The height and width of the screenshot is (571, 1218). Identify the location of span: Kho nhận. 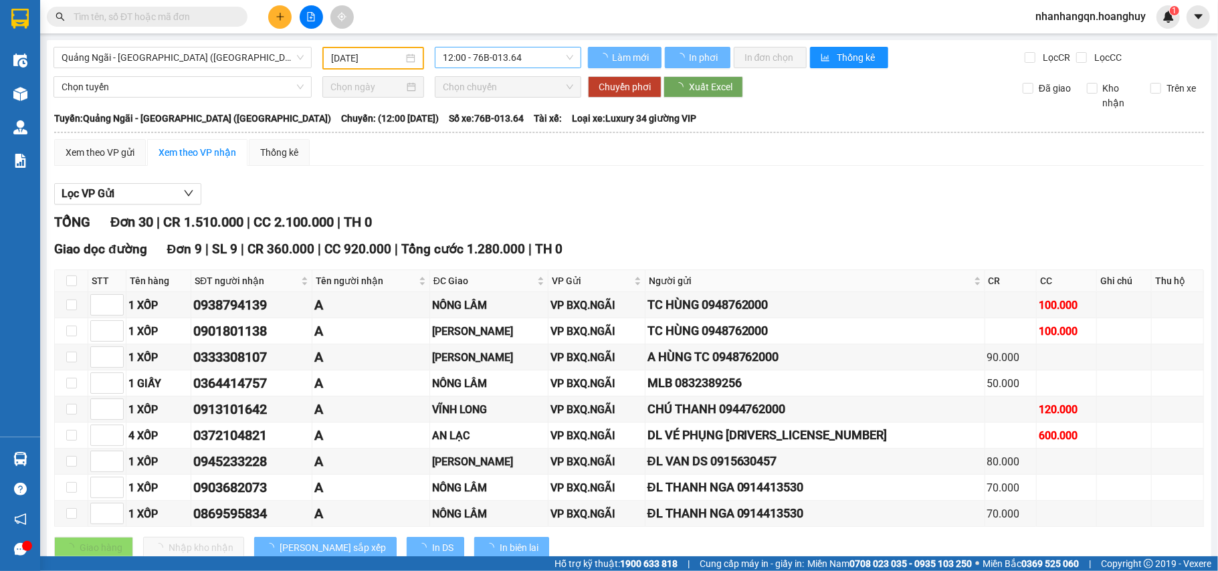
(1119, 96).